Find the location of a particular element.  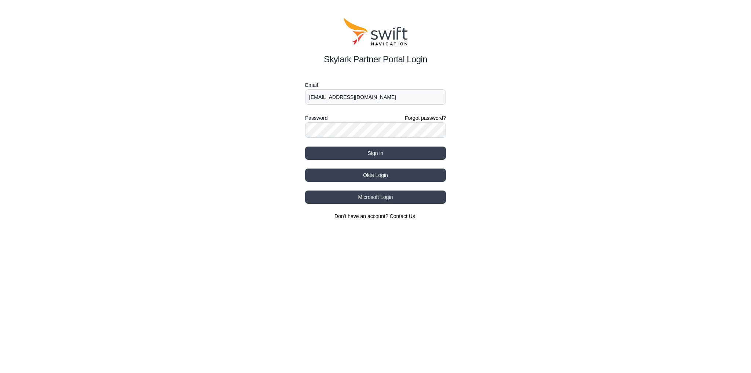

button: Sign in is located at coordinates (376, 153).